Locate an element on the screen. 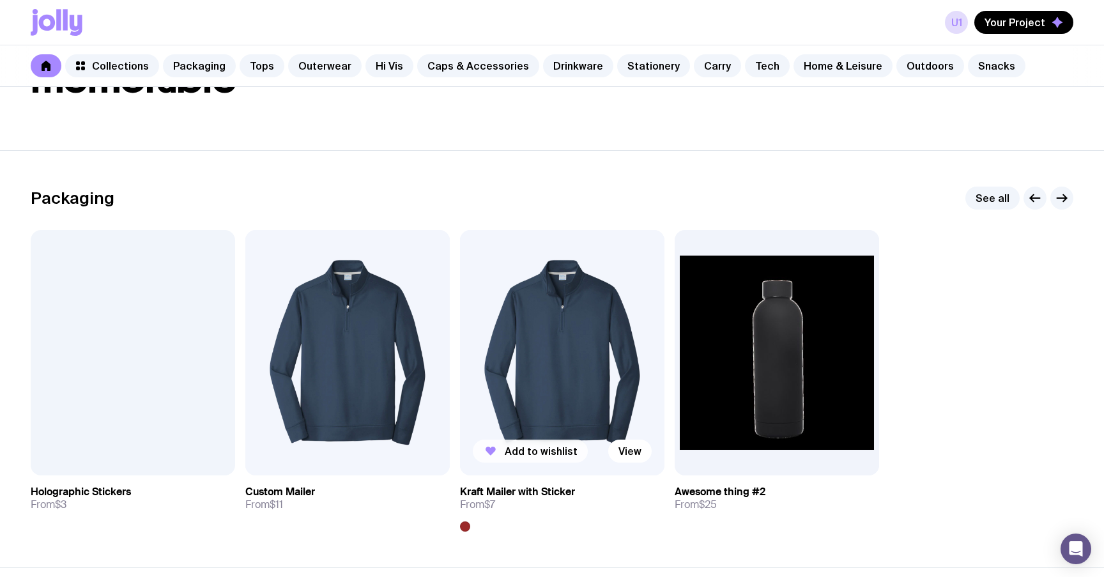  a: Stationery is located at coordinates (654, 66).